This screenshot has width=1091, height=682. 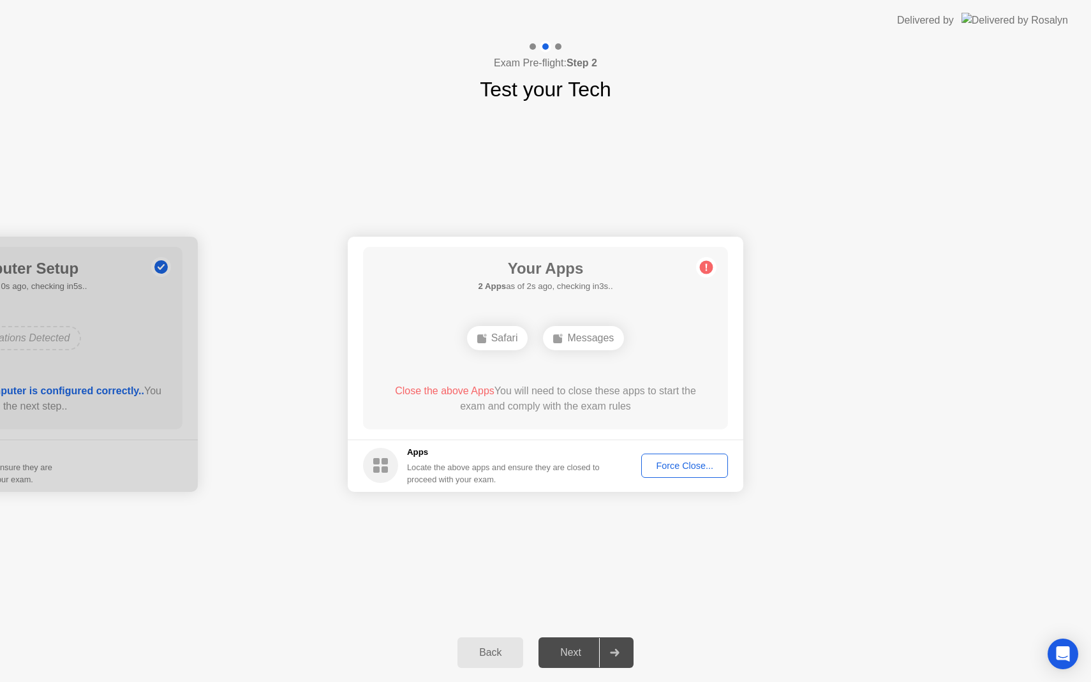 I want to click on span: Close the above Apps, so click(x=445, y=391).